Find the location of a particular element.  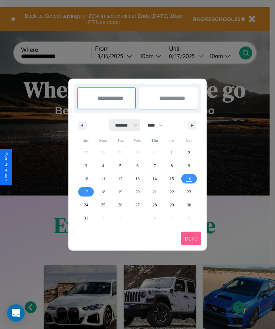

button: 26 is located at coordinates (120, 205).